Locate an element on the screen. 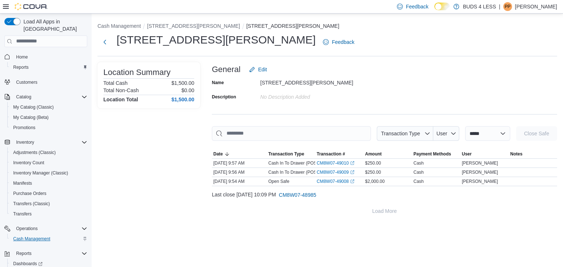 The width and height of the screenshot is (563, 267). h6: Total Non-Cash is located at coordinates (121, 90).